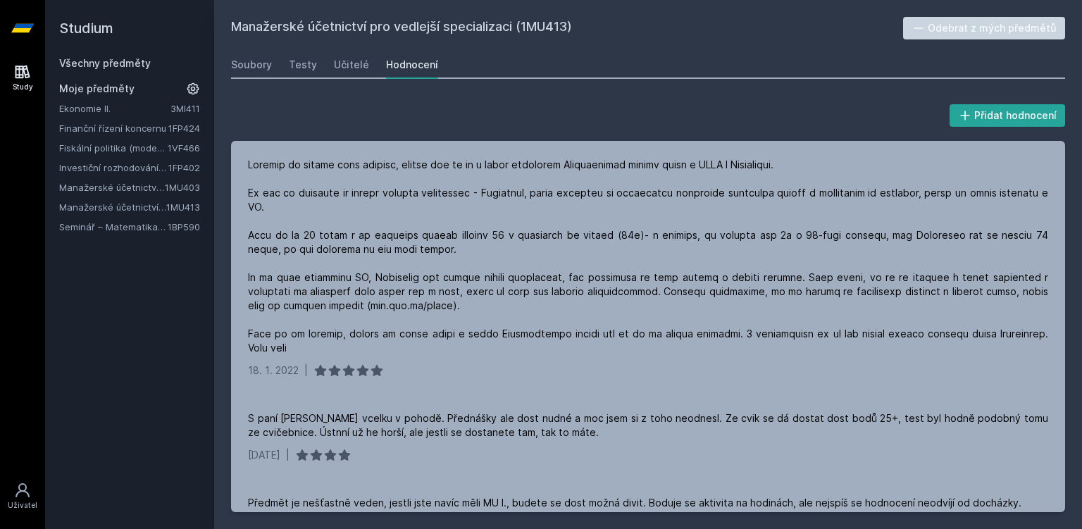 This screenshot has width=1082, height=529. Describe the element at coordinates (113, 148) in the screenshot. I see `a: Fiskální politika (moderní trendy a případové studie) (anglicky)` at that location.